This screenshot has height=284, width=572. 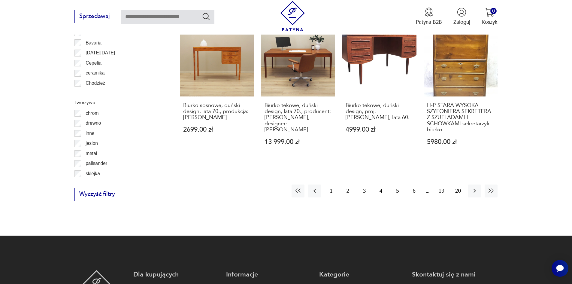 I want to click on img: Ikona koszyka, so click(x=490, y=12).